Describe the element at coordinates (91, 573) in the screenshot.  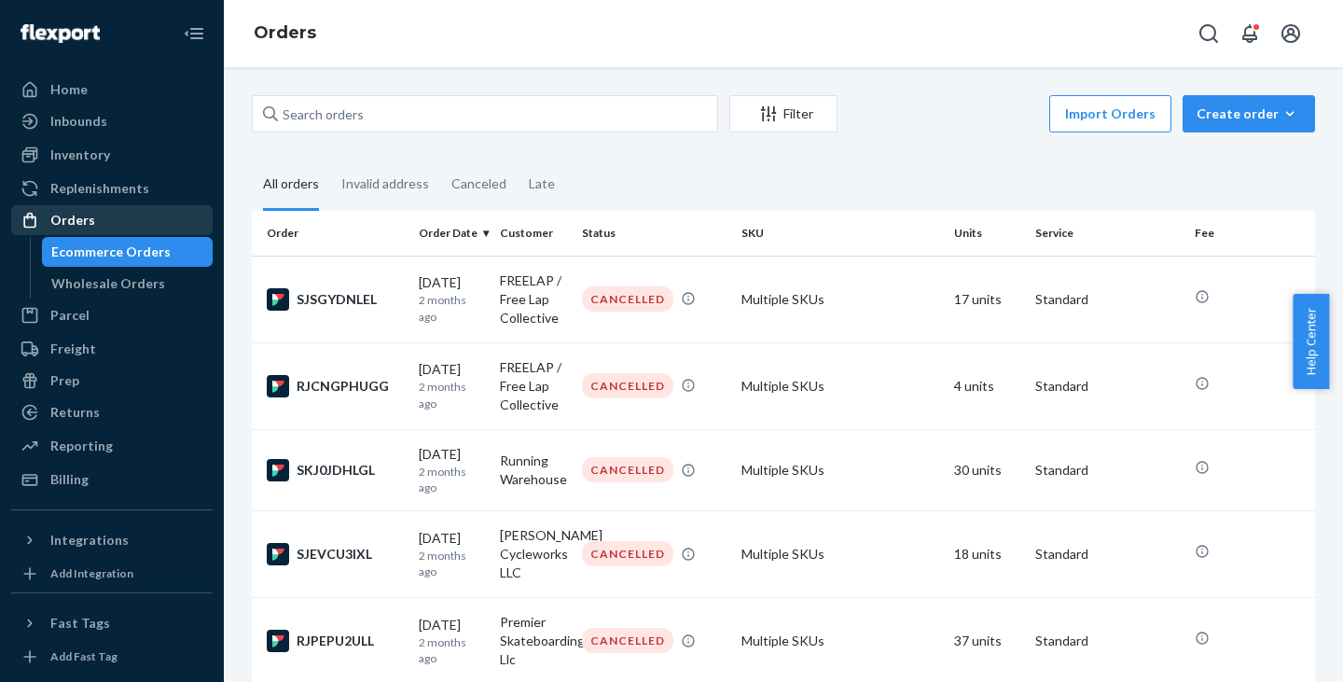
I see `div: Add Integration` at that location.